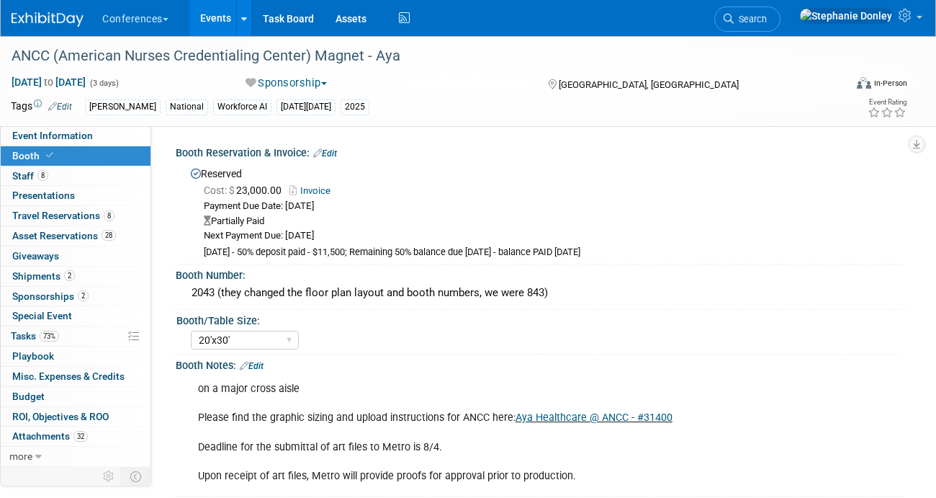 This screenshot has width=936, height=498. I want to click on img: ExhibitDay, so click(48, 19).